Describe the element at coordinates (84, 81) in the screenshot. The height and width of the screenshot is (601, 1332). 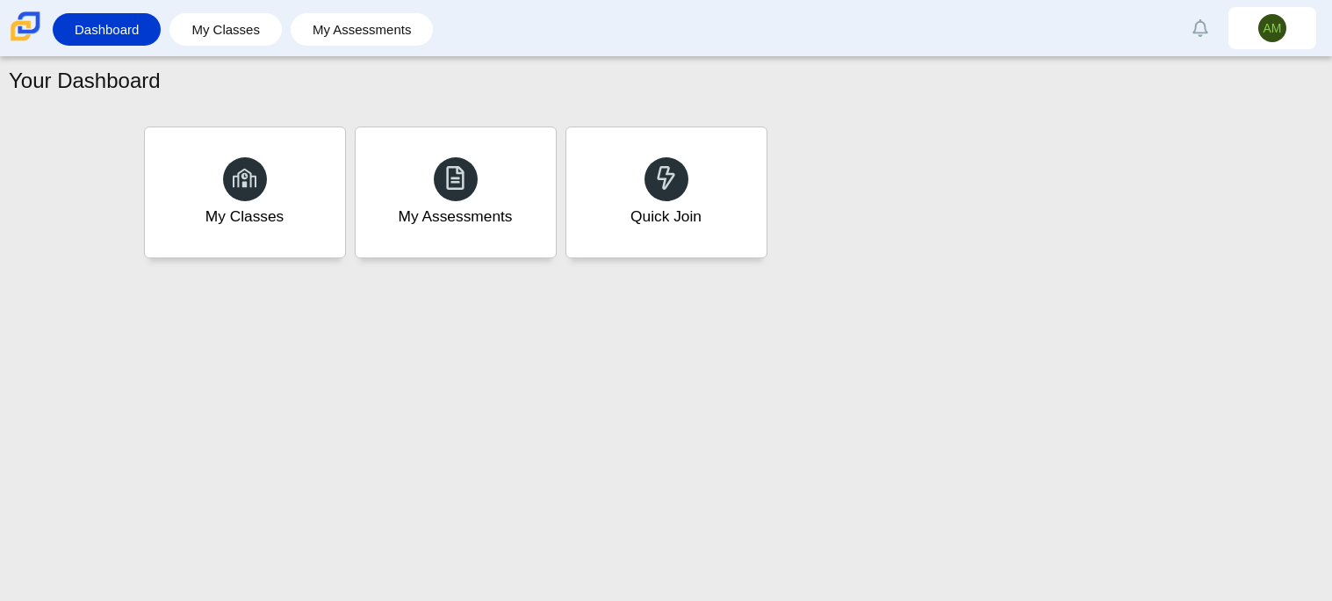
I see `h1: Your Dashboard` at that location.